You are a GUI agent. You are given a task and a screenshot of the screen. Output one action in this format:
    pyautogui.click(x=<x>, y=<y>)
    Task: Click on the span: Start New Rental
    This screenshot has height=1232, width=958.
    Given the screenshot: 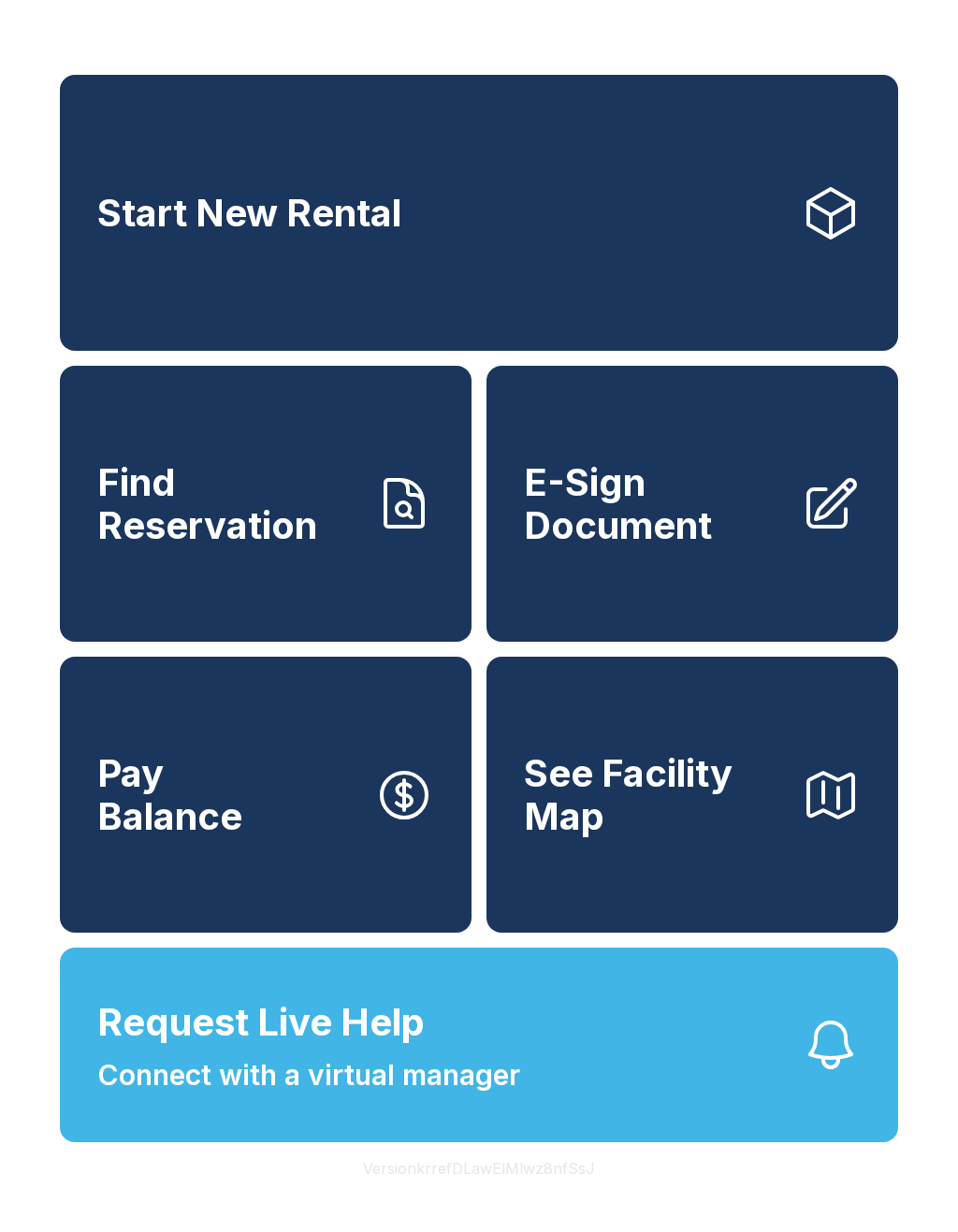 What is the action you would take?
    pyautogui.click(x=249, y=213)
    